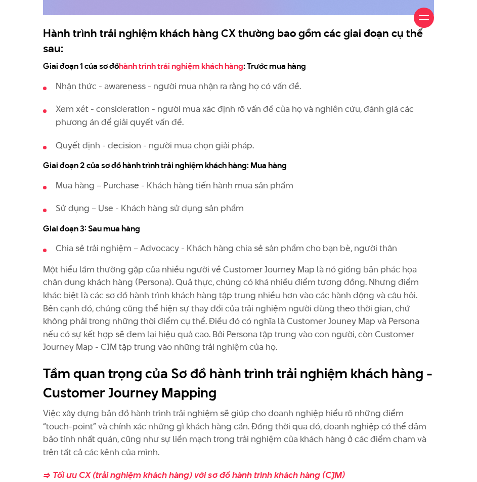 The width and height of the screenshot is (477, 482). I want to click on a: => Tối ưu CX (trải nghiệm khách hàng) với sơ đồ hành trình khách hàng (CJM), so click(194, 475).